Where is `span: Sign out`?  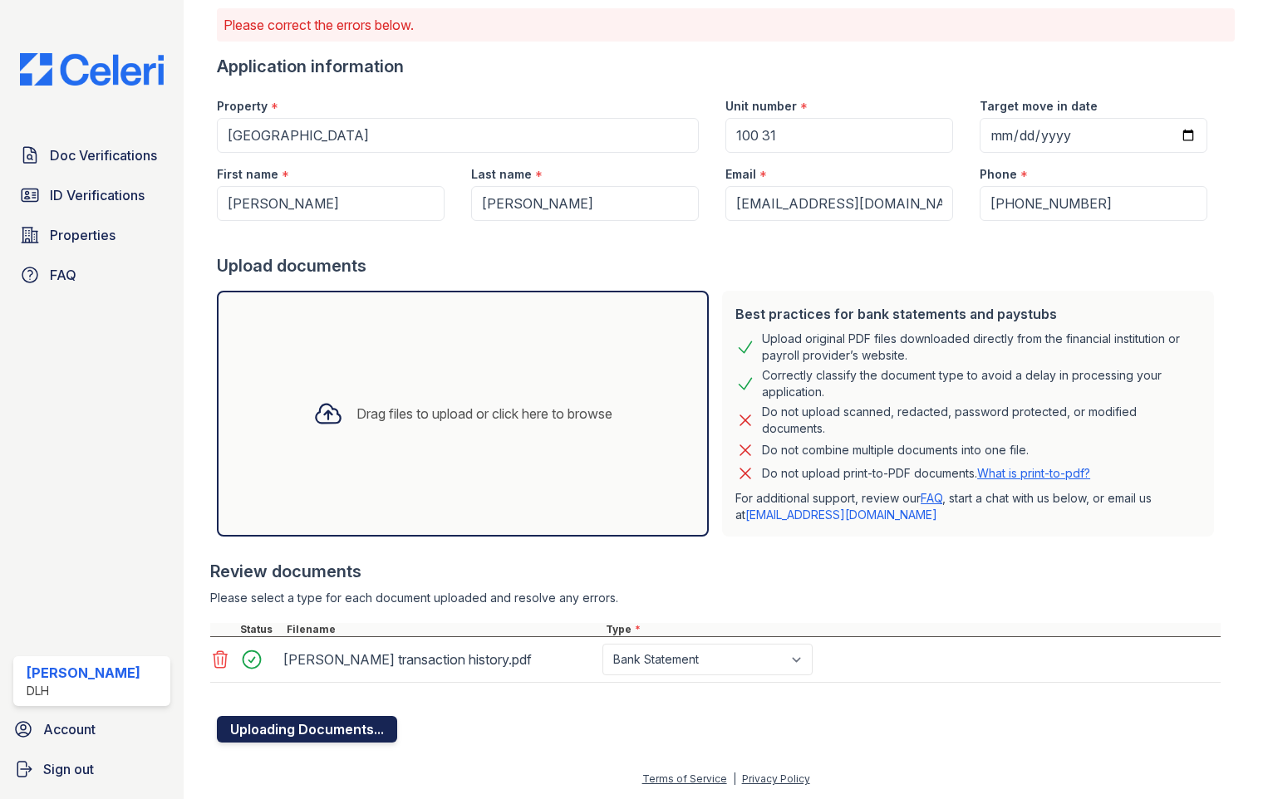
span: Sign out is located at coordinates (68, 770).